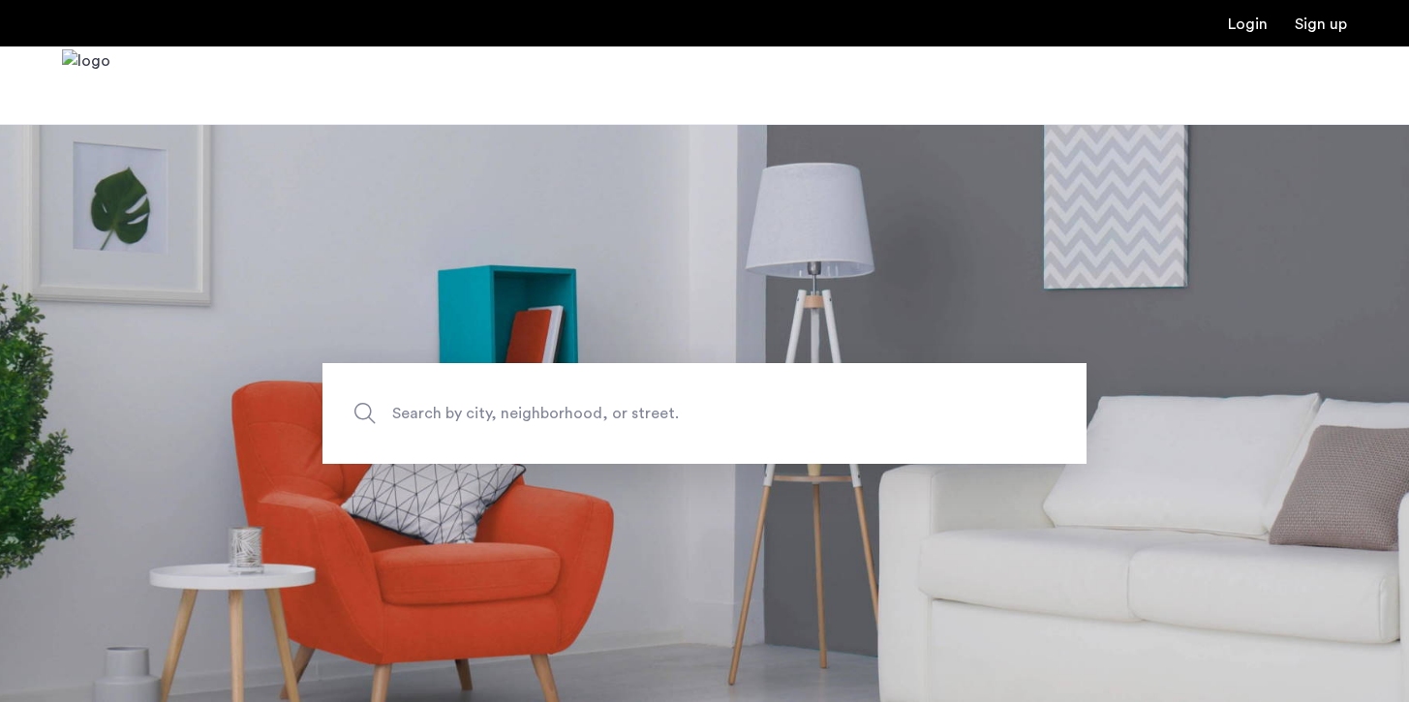 This screenshot has width=1409, height=702. What do you see at coordinates (86, 85) in the screenshot?
I see `img: logo` at bounding box center [86, 85].